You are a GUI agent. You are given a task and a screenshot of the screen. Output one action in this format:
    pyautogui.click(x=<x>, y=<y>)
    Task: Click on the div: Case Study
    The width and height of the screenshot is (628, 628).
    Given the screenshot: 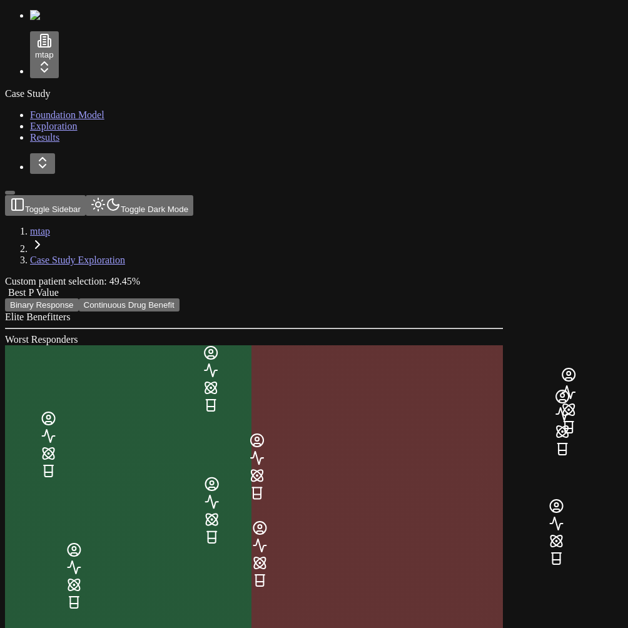 What is the action you would take?
    pyautogui.click(x=314, y=94)
    